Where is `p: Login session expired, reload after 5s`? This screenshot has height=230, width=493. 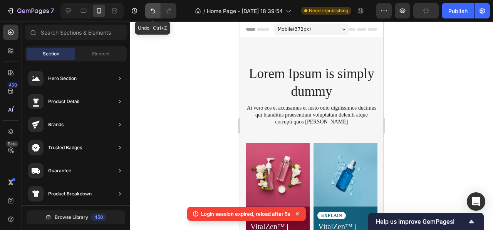
p: Login session expired, reload after 5s is located at coordinates (246, 214).